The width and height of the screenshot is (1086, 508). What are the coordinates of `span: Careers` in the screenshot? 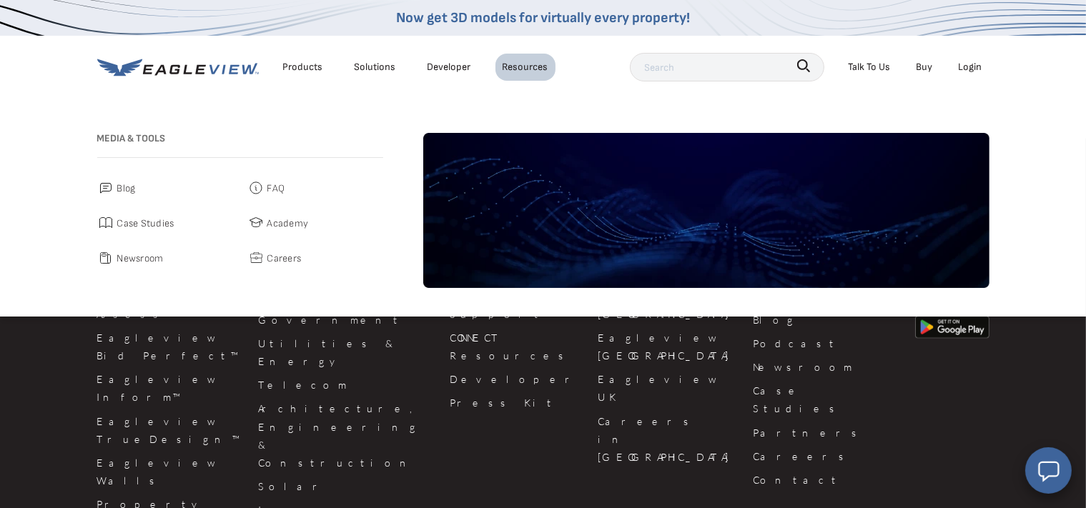 It's located at (284, 258).